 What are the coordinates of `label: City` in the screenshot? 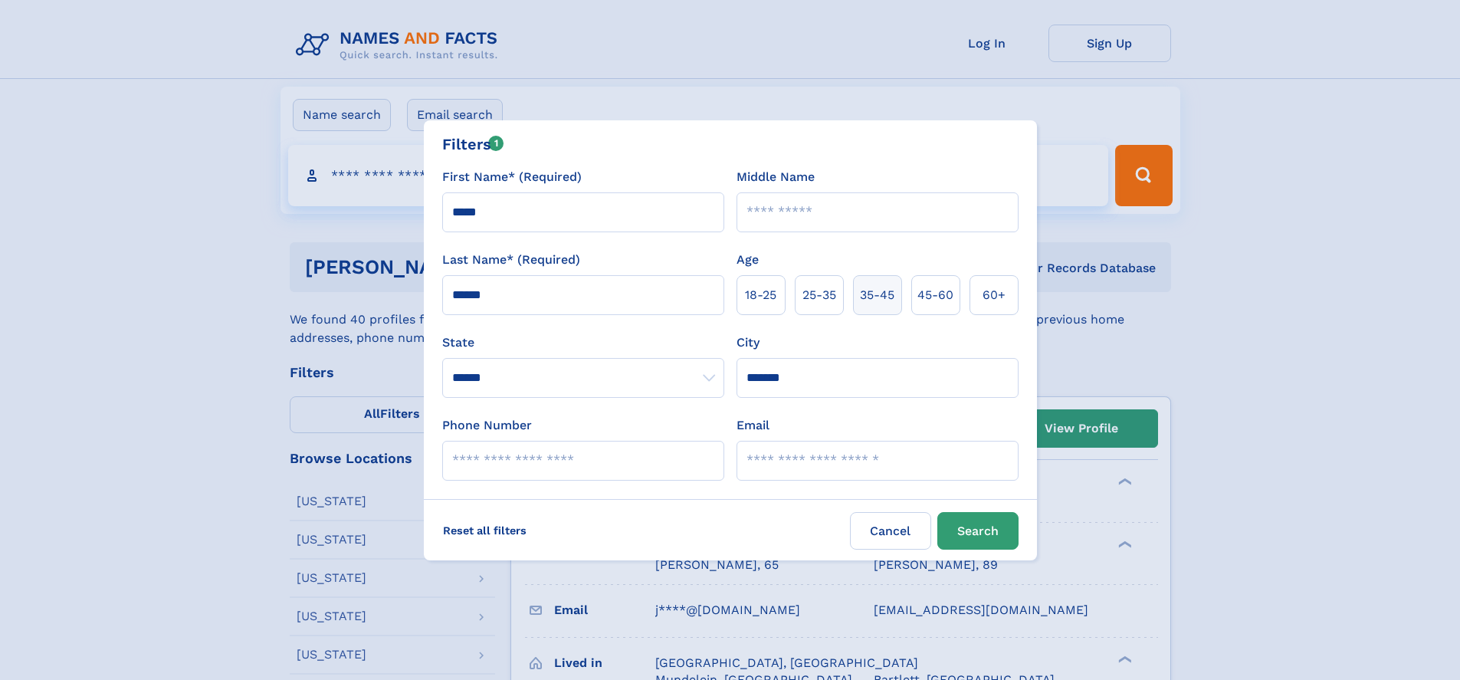 It's located at (748, 343).